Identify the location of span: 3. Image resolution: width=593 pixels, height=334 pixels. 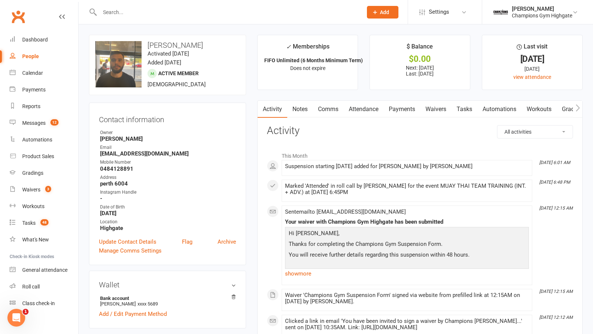
(48, 189).